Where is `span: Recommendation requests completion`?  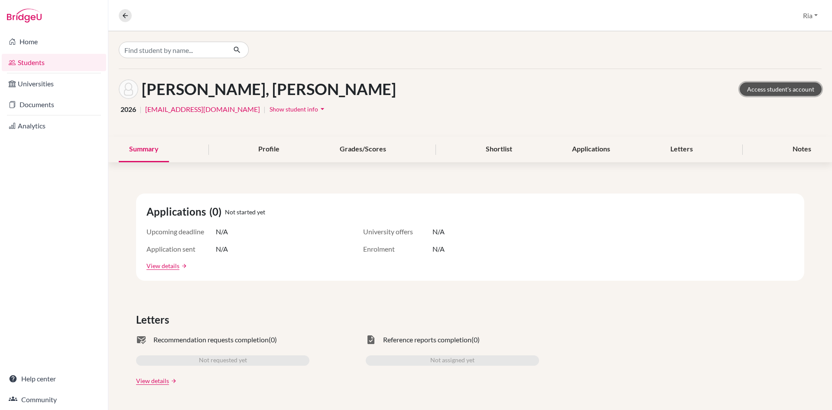 span: Recommendation requests completion is located at coordinates (211, 339).